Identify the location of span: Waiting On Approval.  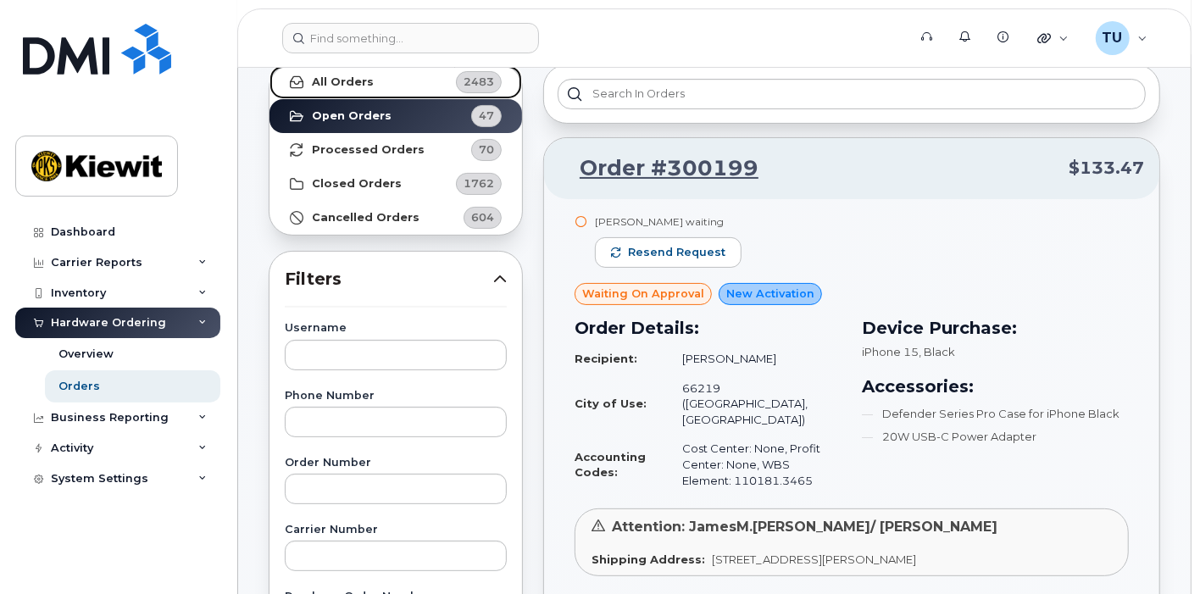
(643, 293).